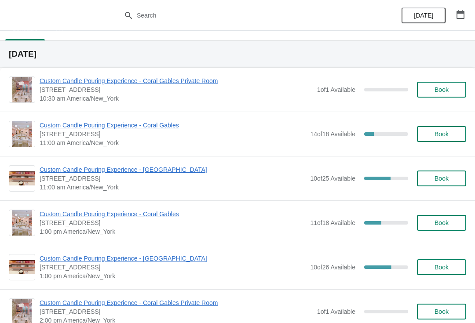  What do you see at coordinates (333, 267) in the screenshot?
I see `span: 10 of 26 Available` at bounding box center [333, 267].